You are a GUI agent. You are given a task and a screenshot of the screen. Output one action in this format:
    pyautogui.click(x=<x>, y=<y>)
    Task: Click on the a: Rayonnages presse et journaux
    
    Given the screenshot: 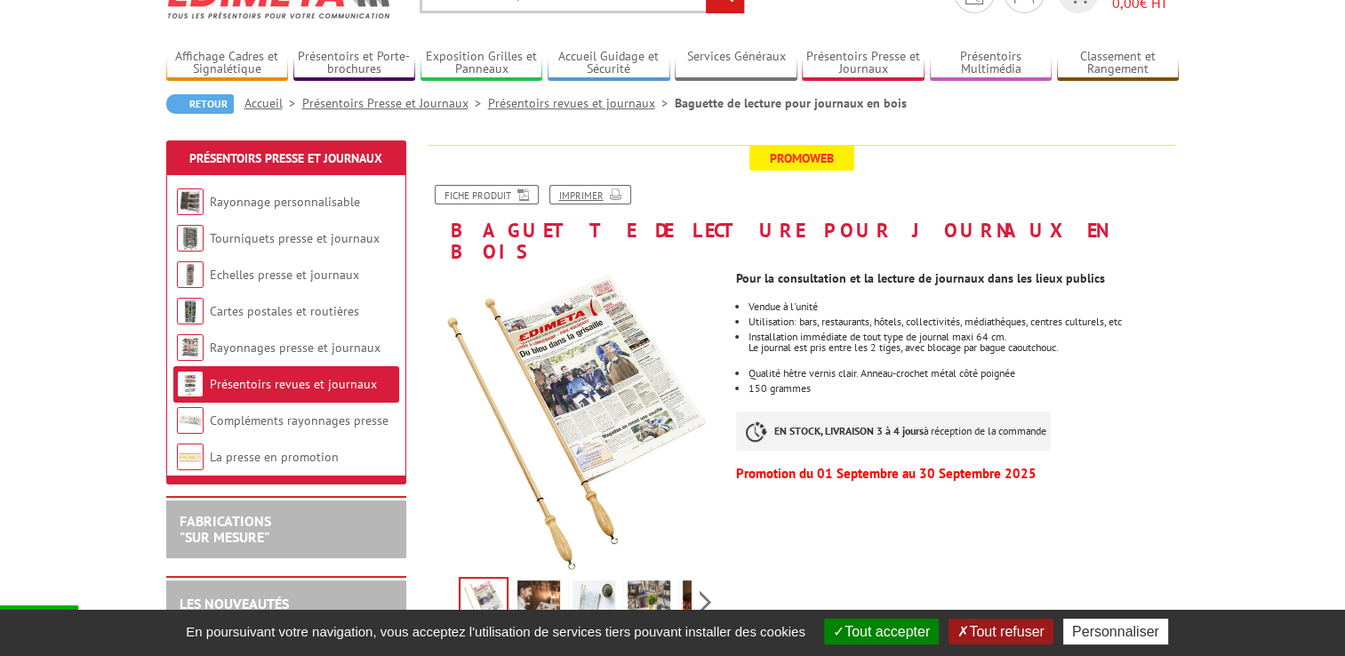 What is the action you would take?
    pyautogui.click(x=295, y=348)
    